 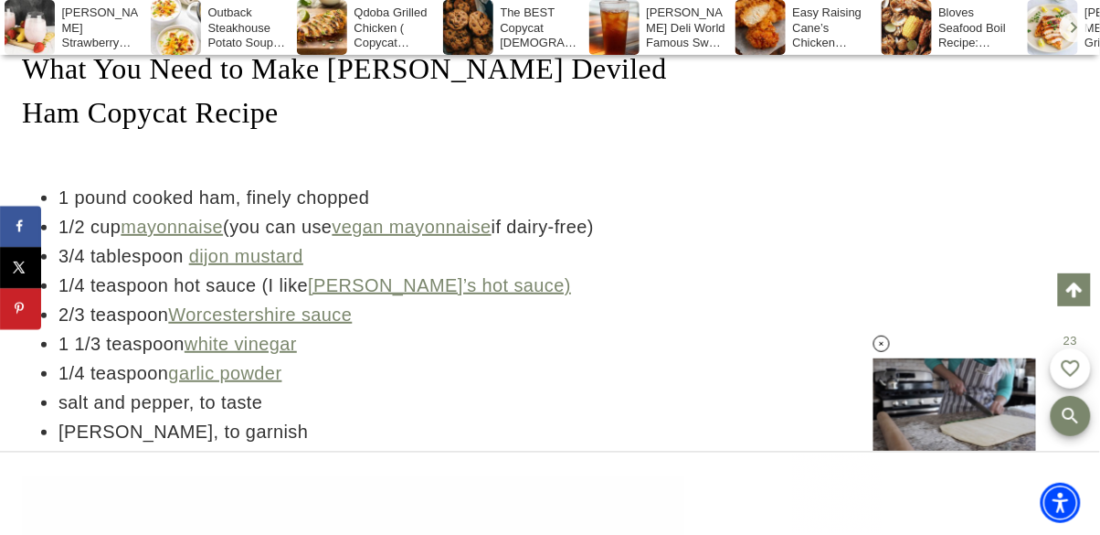 What do you see at coordinates (372, 285) in the screenshot?
I see `li: 1/4 teaspoon hot sauce (I like` at bounding box center [372, 285].